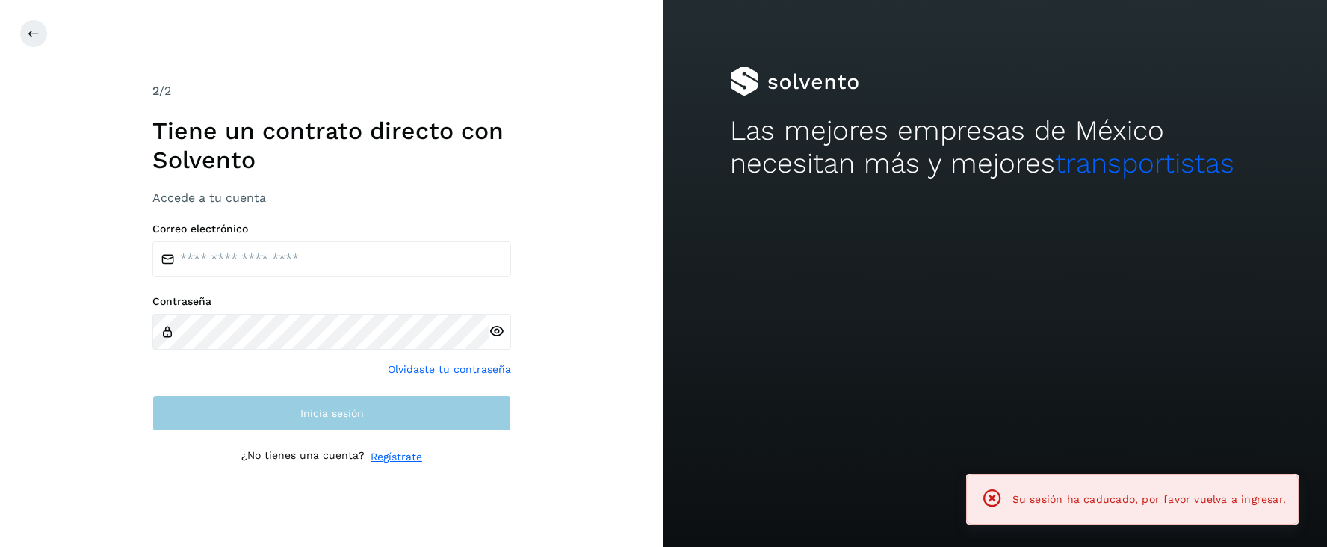  What do you see at coordinates (332, 197) in the screenshot?
I see `h3: Accede a tu cuenta` at bounding box center [332, 197].